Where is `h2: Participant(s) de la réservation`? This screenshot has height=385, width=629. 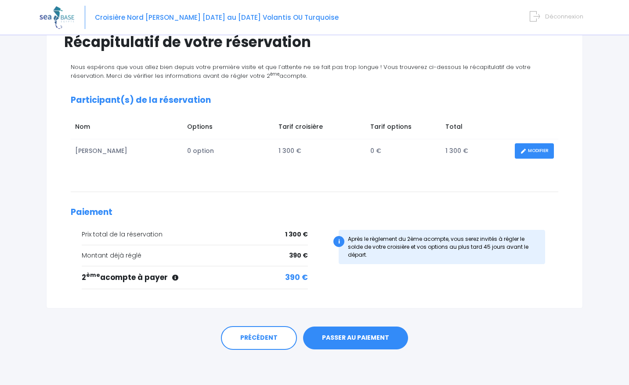
h2: Participant(s) de la réservation is located at coordinates (314, 100).